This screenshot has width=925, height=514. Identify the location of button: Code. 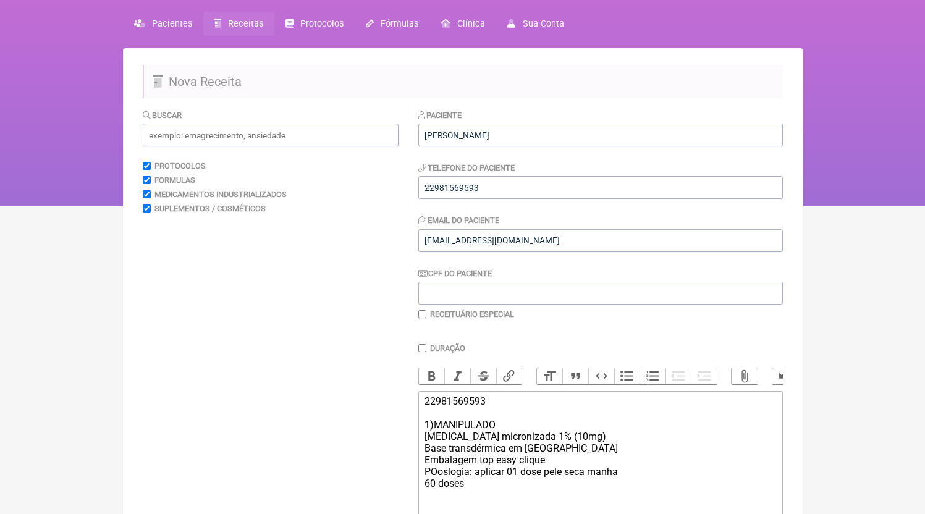
(601, 376).